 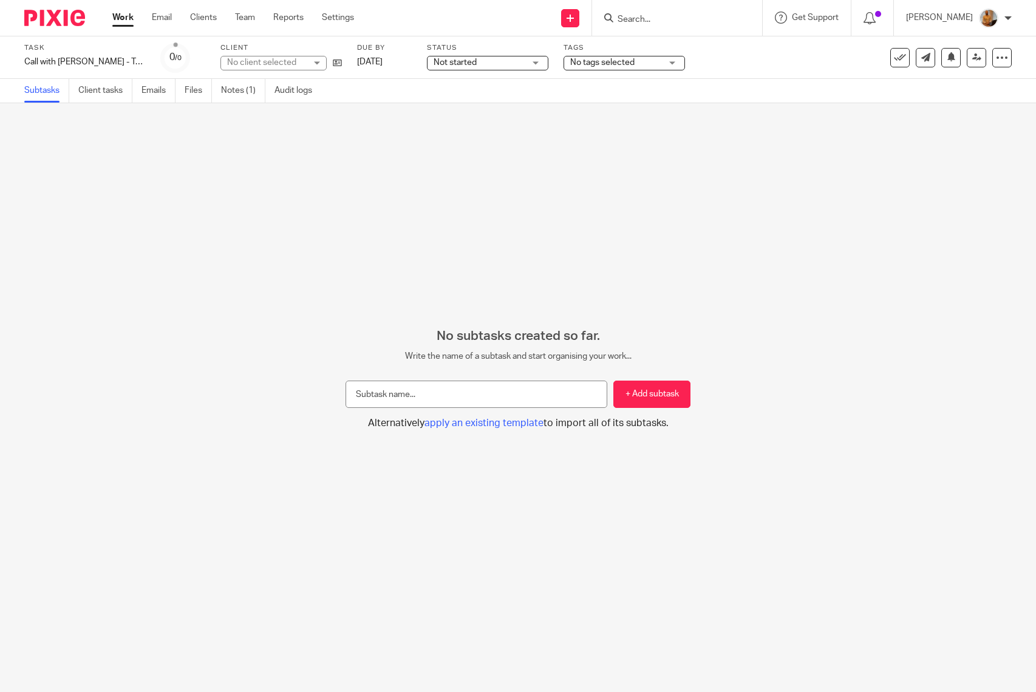 What do you see at coordinates (162, 18) in the screenshot?
I see `a: Email` at bounding box center [162, 18].